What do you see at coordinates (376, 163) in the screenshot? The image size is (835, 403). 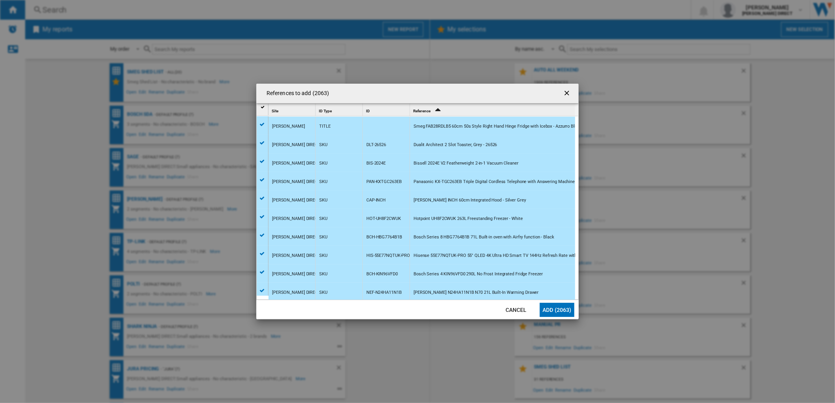 I see `div: BIS-2024E` at bounding box center [376, 163].